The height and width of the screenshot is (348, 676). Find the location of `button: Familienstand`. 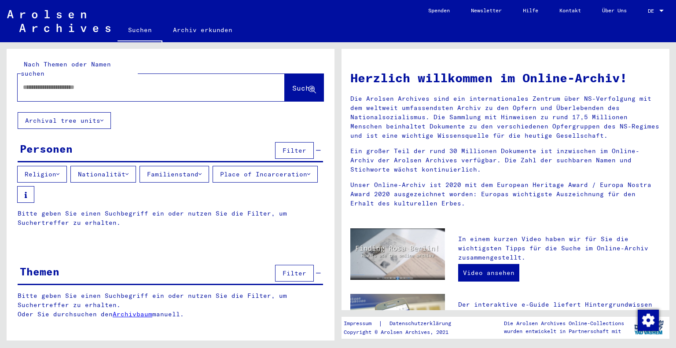

button: Familienstand is located at coordinates (174, 174).